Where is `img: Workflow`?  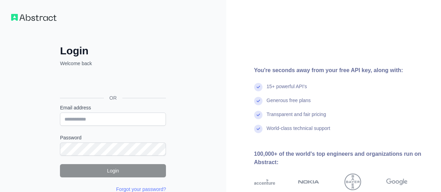 img: Workflow is located at coordinates (34, 17).